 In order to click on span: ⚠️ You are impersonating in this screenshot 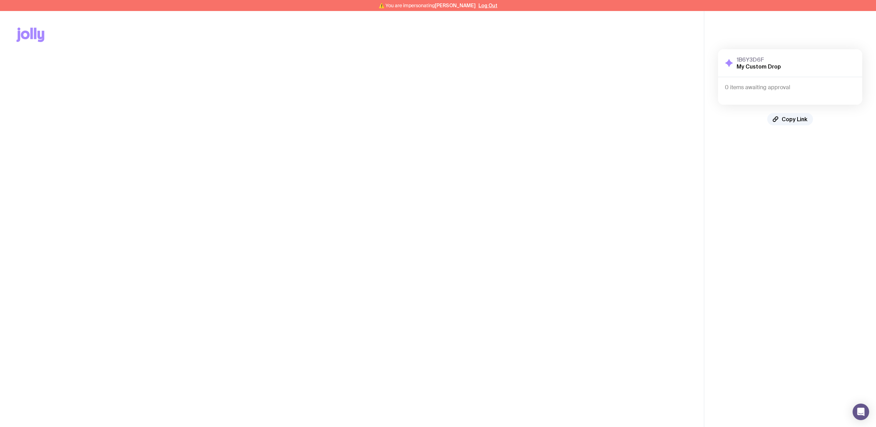, I will do `click(427, 6)`.